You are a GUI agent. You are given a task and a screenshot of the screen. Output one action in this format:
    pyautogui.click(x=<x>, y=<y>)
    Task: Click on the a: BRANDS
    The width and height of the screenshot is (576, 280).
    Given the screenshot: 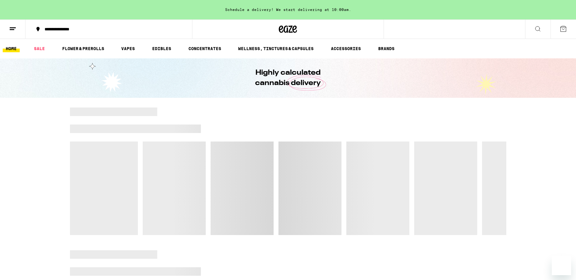 What is the action you would take?
    pyautogui.click(x=387, y=49)
    